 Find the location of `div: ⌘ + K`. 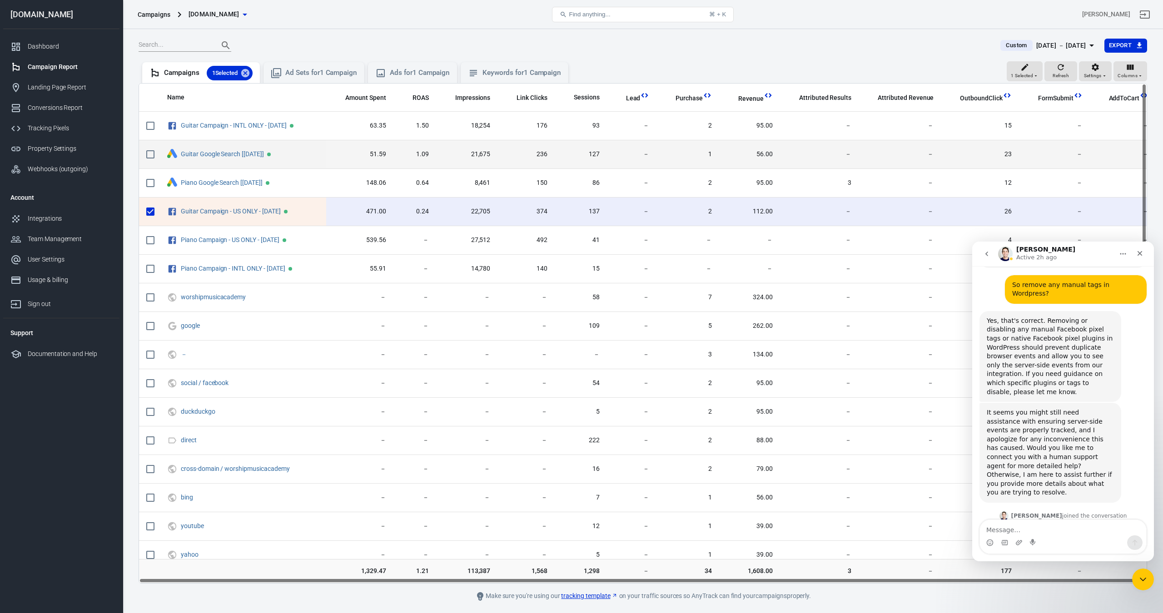

div: ⌘ + K is located at coordinates (718, 14).